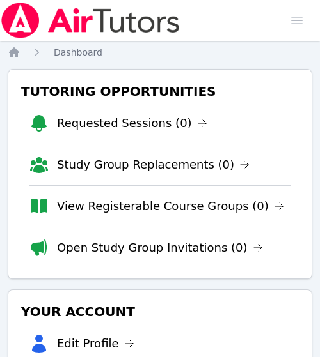  What do you see at coordinates (170, 207) in the screenshot?
I see `a: View Registerable Course Groups (0)` at bounding box center [170, 207].